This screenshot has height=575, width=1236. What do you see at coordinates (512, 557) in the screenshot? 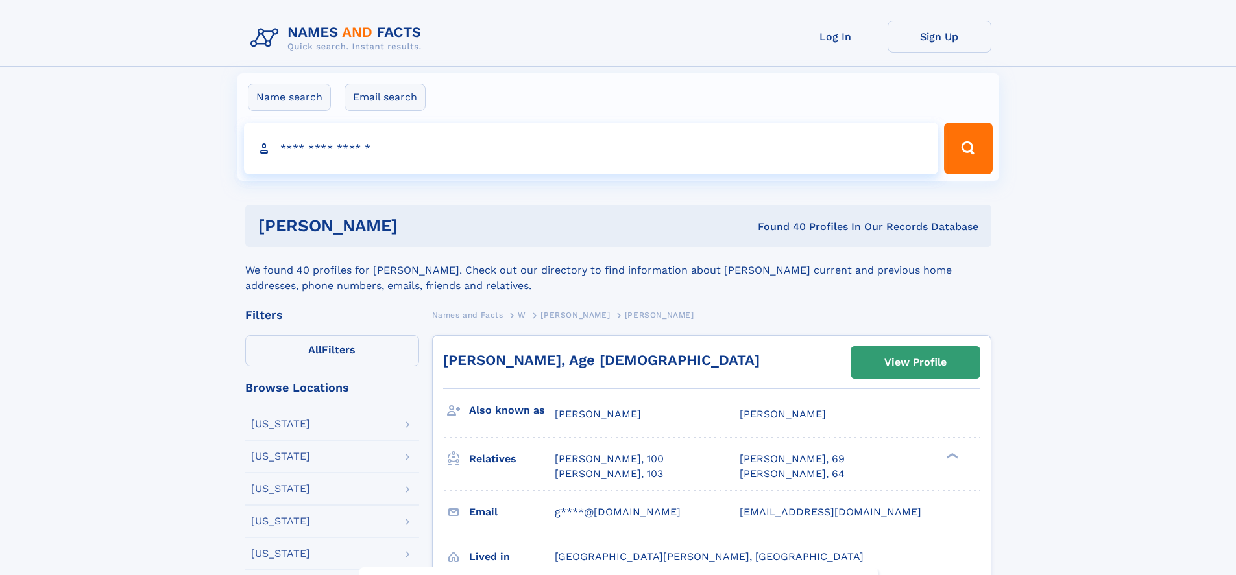
I see `h3: Lived in` at bounding box center [512, 557].